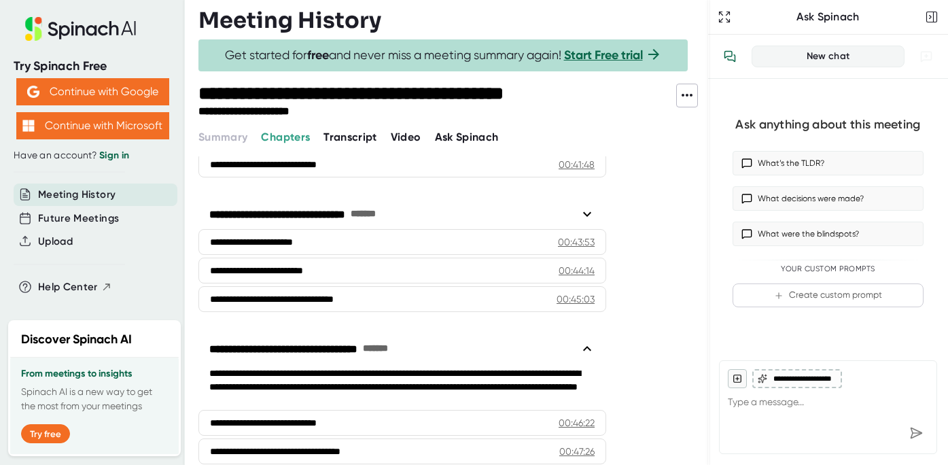 This screenshot has height=465, width=948. Describe the element at coordinates (55, 241) in the screenshot. I see `button: Upload` at that location.